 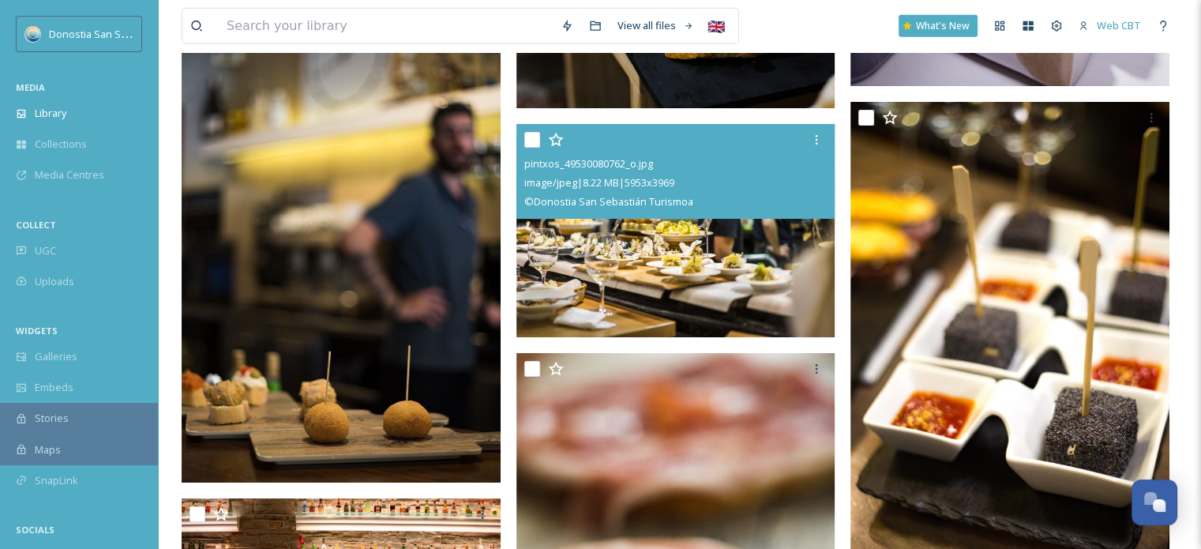 What do you see at coordinates (51, 418) in the screenshot?
I see `span: Stories` at bounding box center [51, 418].